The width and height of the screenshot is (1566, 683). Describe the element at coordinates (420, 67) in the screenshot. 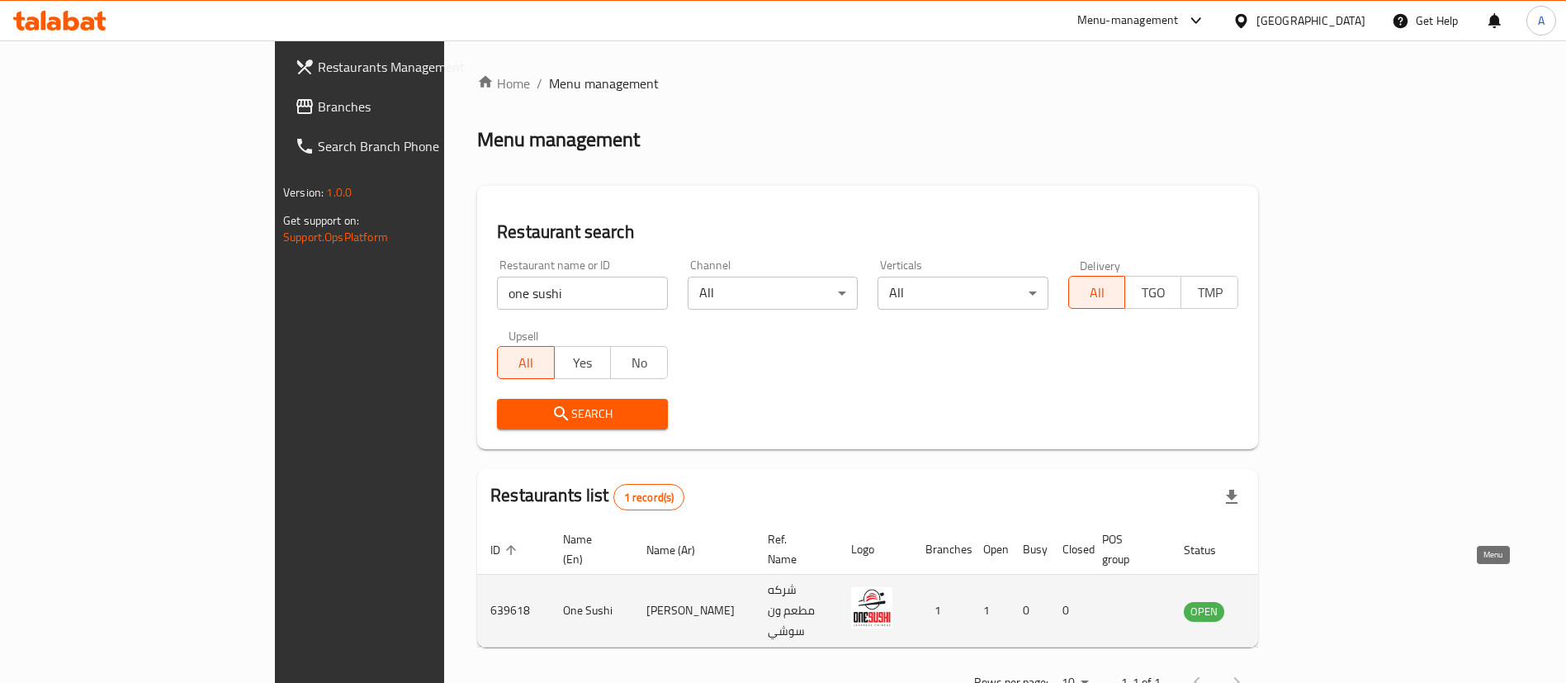

I see `span: Restaurants Management` at that location.